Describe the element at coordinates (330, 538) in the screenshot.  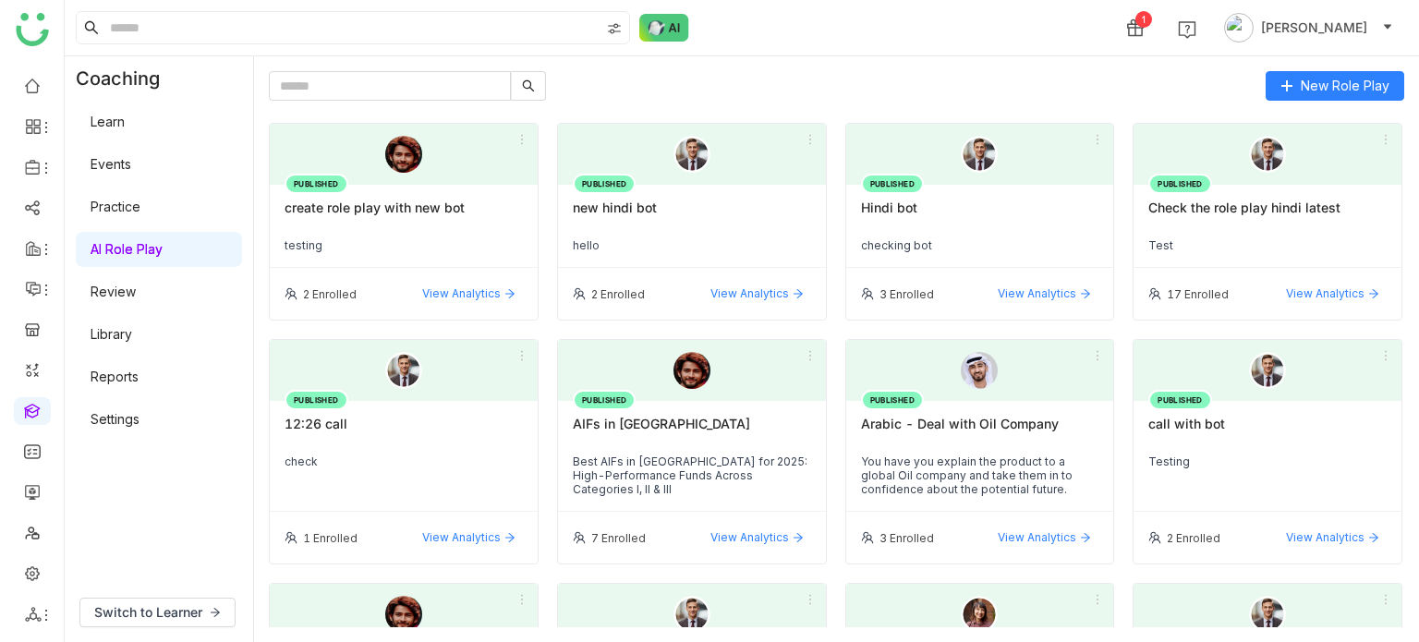
I see `div: 1 Enrolled` at that location.